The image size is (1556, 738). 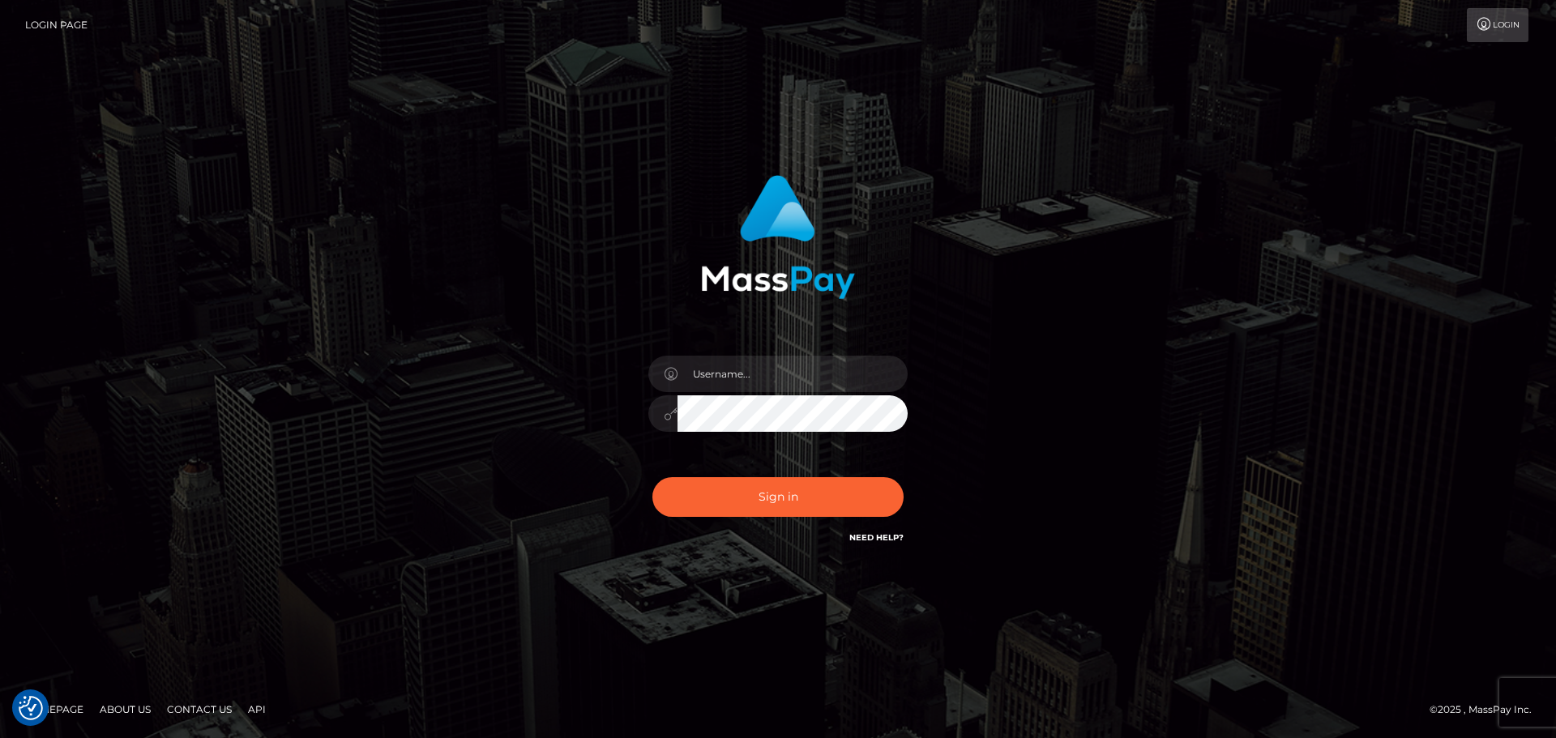 I want to click on button: Sign in, so click(x=778, y=497).